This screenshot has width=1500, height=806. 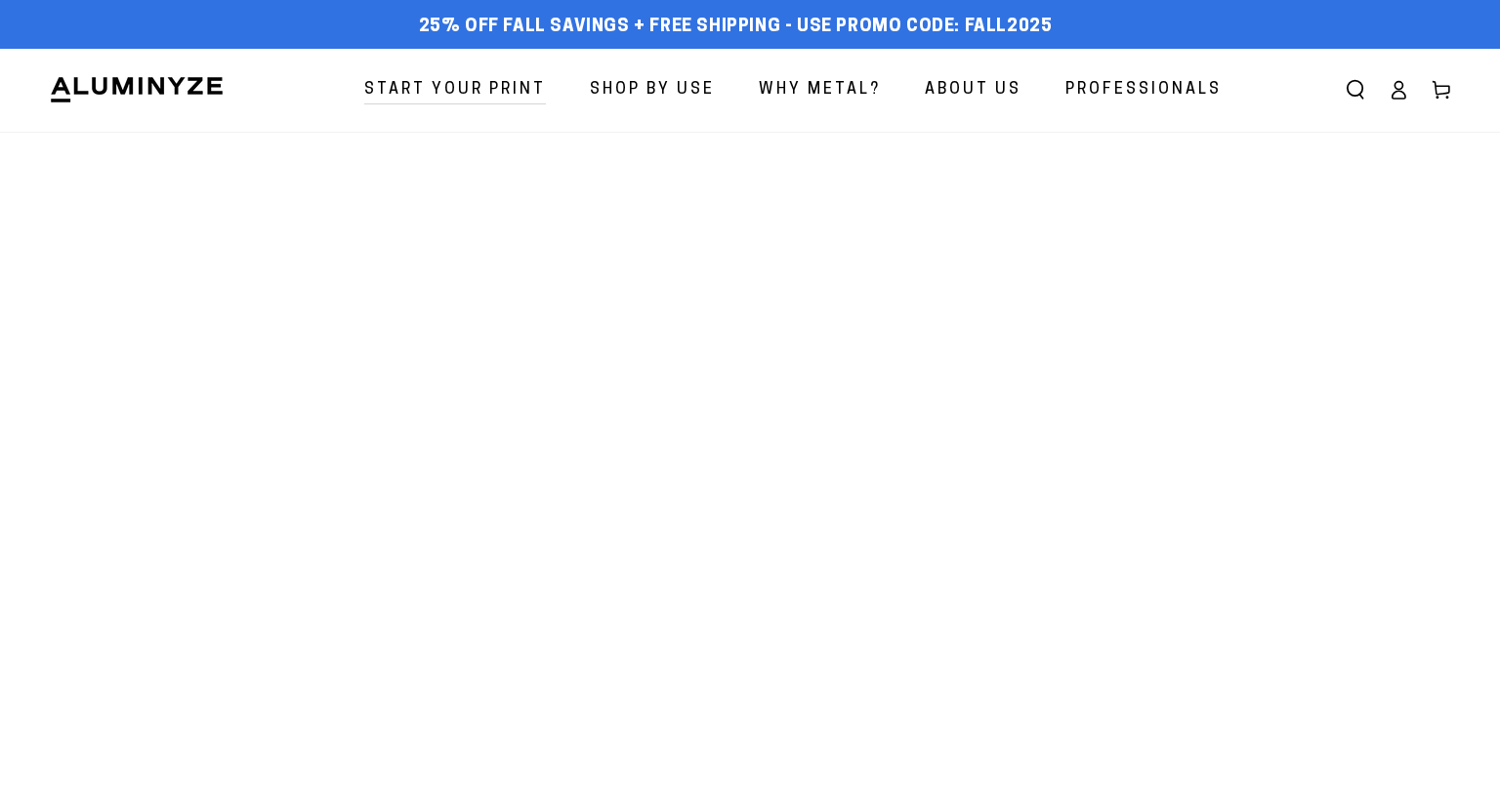 What do you see at coordinates (652, 90) in the screenshot?
I see `a: Shop By Use` at bounding box center [652, 90].